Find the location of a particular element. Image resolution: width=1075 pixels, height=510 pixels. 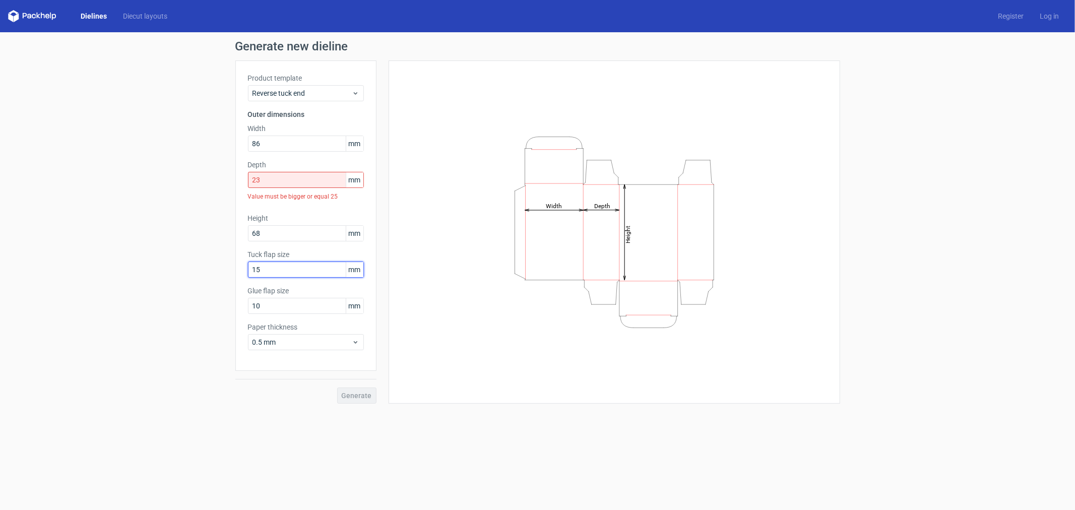

tspan: Width is located at coordinates (553, 206).